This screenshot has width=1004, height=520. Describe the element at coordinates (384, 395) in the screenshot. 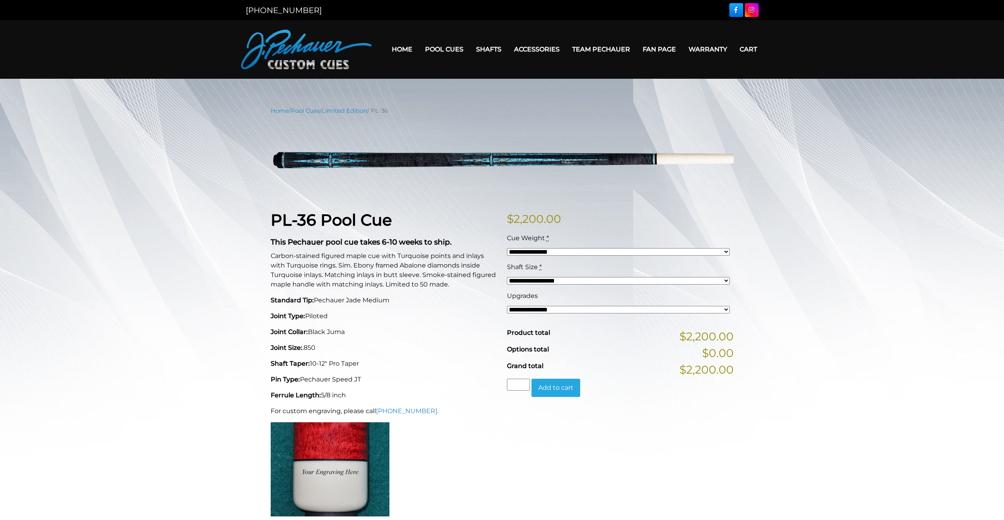

I see `p: 5/8 inch` at that location.